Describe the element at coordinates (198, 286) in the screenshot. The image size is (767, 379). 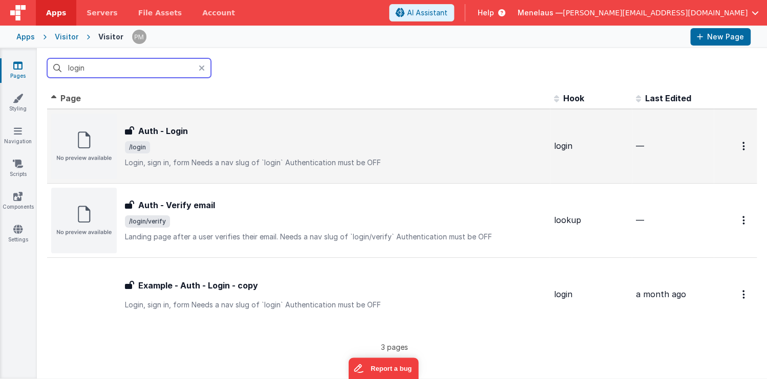
I see `h3: Example - Auth - Login - copy` at that location.